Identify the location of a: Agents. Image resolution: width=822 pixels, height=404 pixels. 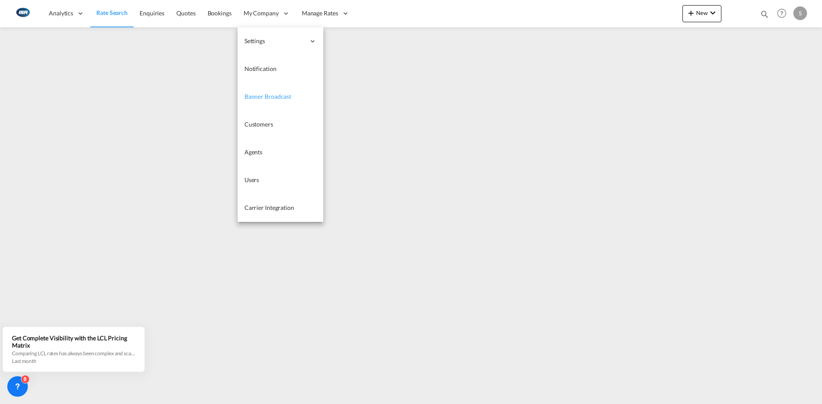
(280, 152).